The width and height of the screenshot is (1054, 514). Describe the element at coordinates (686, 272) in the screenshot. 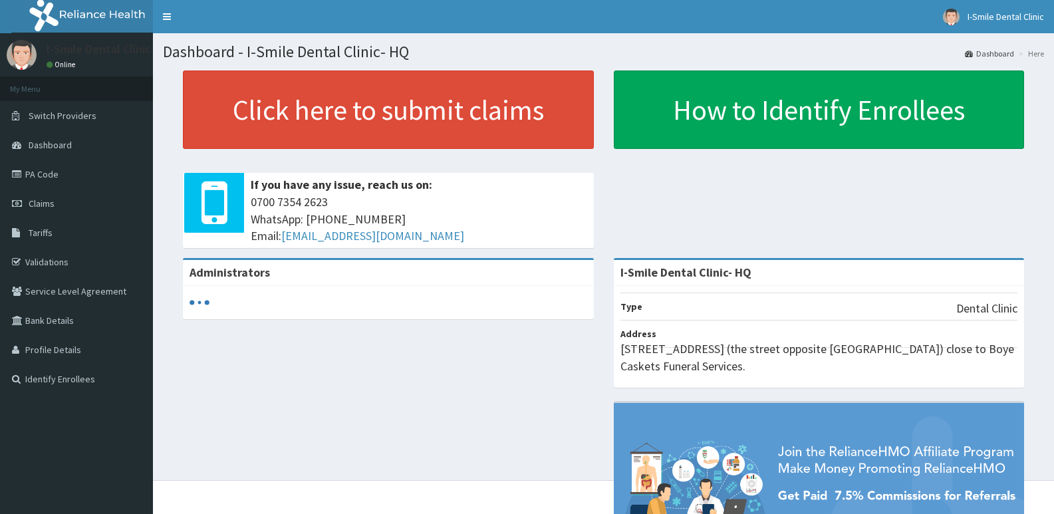

I see `strong: I-Smile Dental Clinic- HQ` at that location.